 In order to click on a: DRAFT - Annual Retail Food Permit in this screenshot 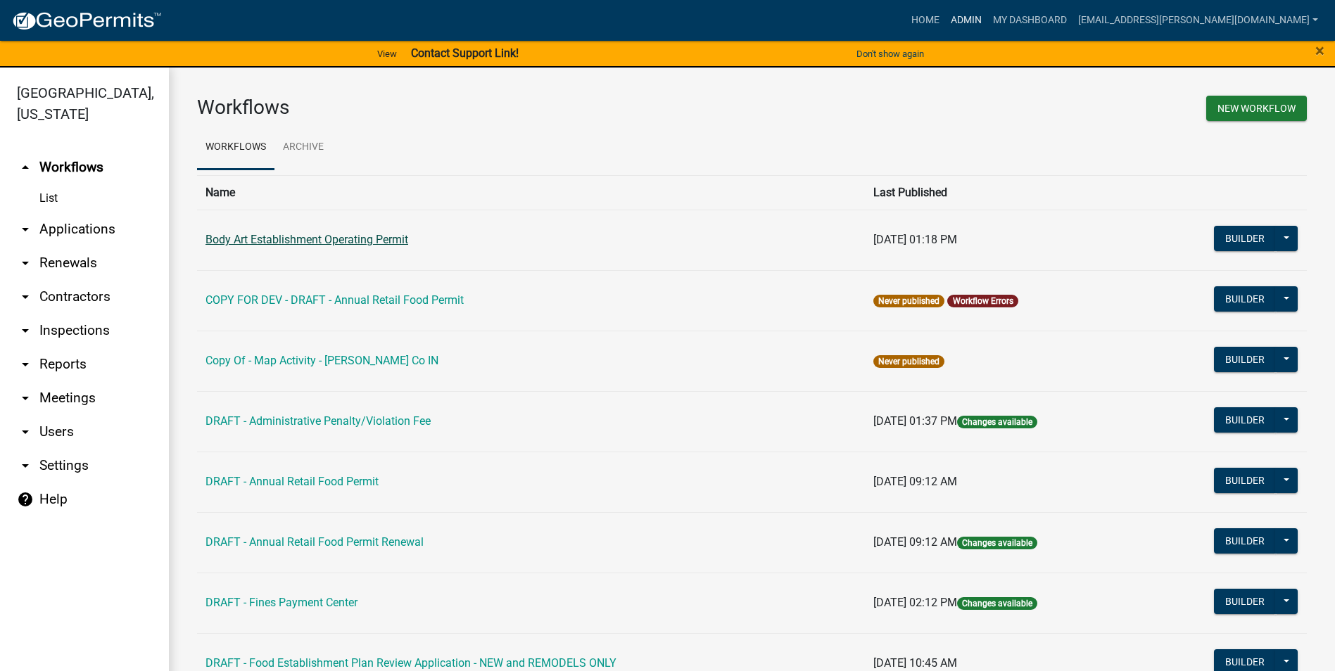, I will do `click(292, 481)`.